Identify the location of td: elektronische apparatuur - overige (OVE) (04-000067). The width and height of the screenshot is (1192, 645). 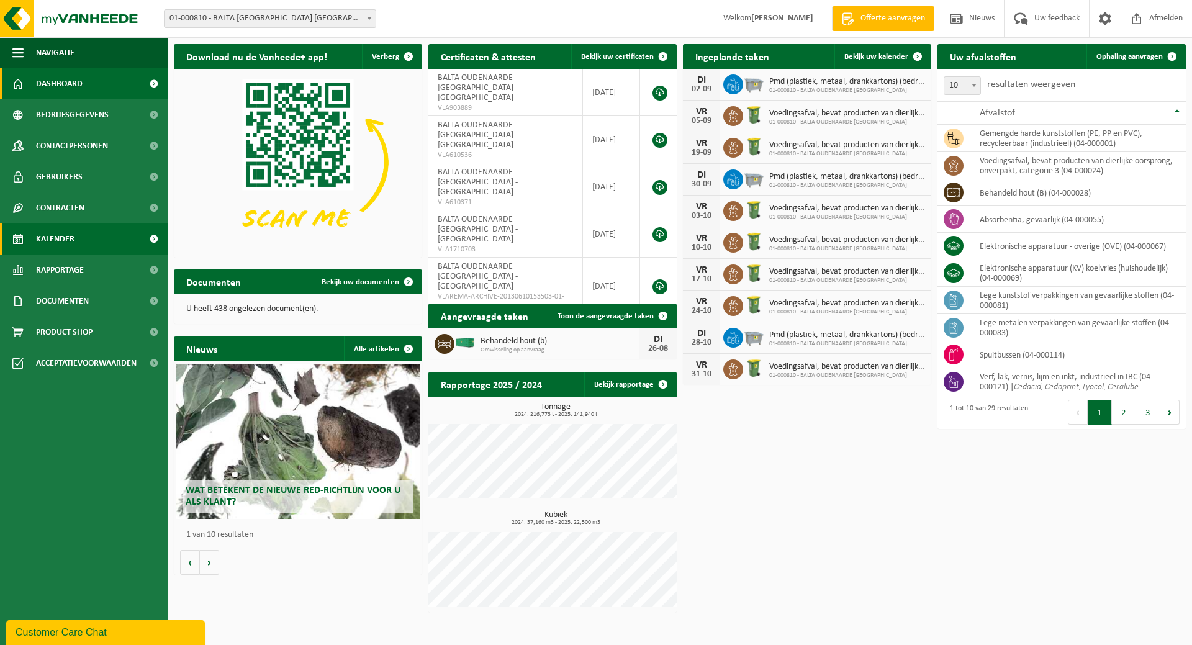
(1078, 246).